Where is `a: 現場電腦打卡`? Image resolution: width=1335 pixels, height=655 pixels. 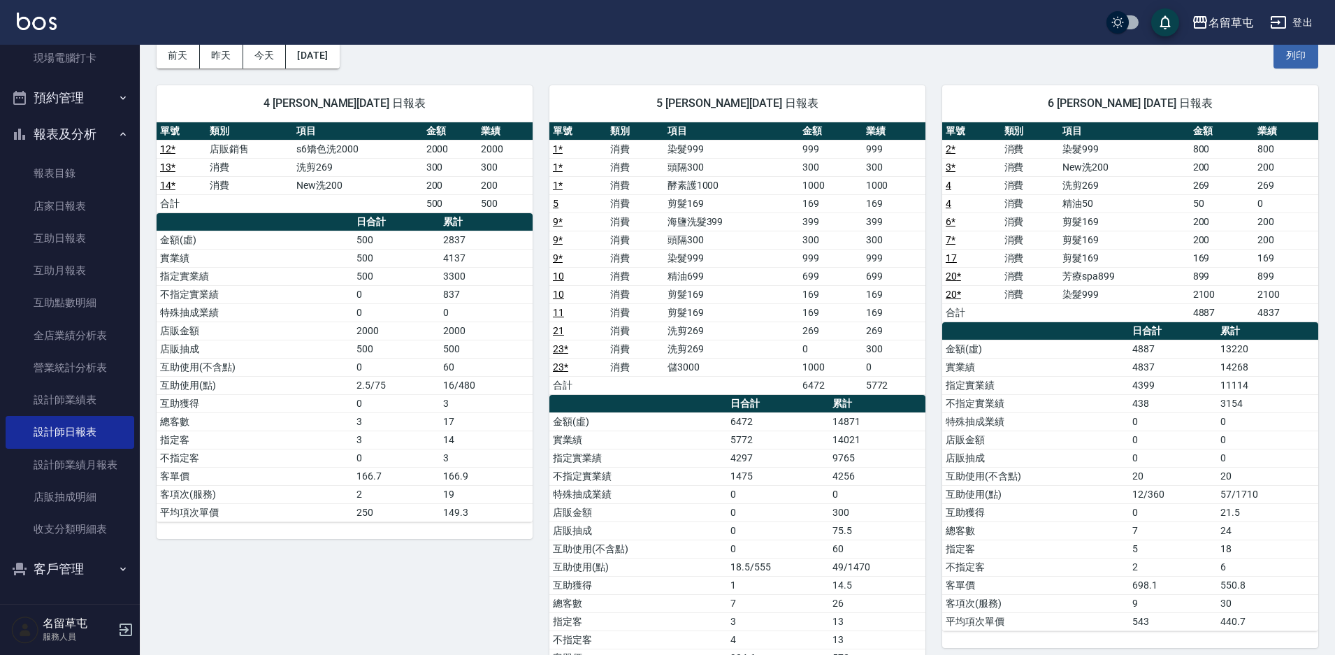
a: 現場電腦打卡 is located at coordinates (70, 58).